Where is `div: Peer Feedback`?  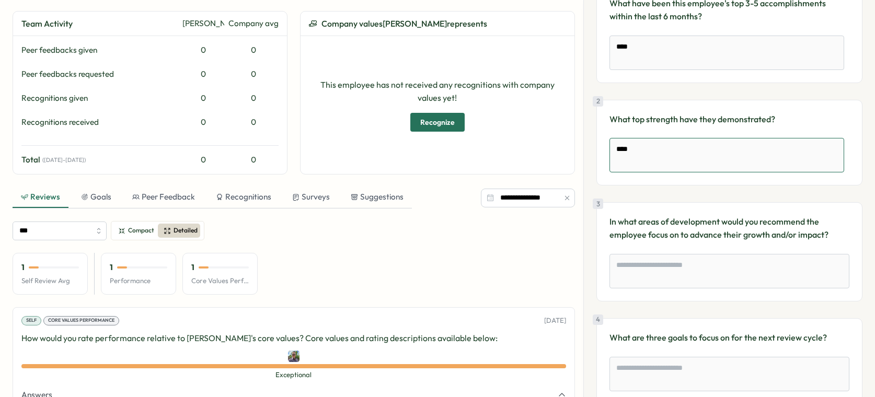 div: Peer Feedback is located at coordinates (164, 197).